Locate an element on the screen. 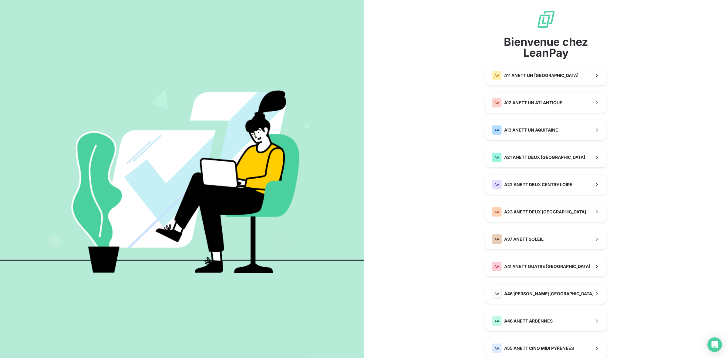 This screenshot has height=358, width=728. span: A48 ANETT ARDENNES is located at coordinates (528, 321).